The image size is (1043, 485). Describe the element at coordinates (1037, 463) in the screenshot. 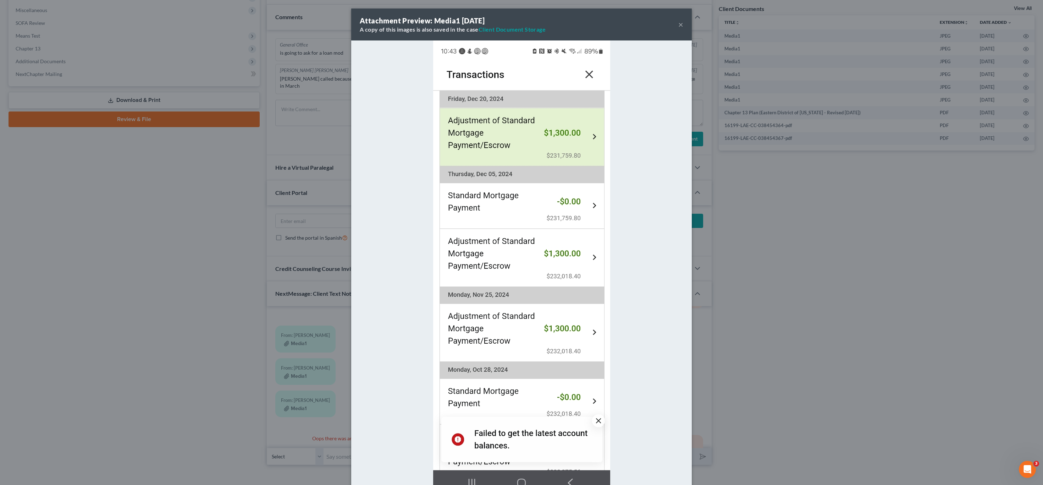

I see `span: 3` at that location.